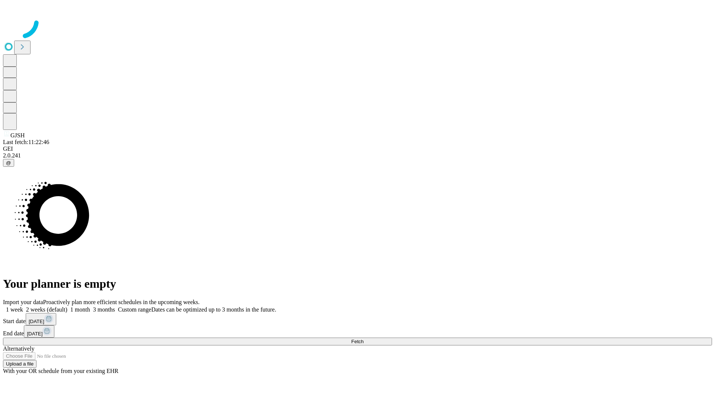 This screenshot has width=715, height=402. I want to click on span: 3 months, so click(104, 309).